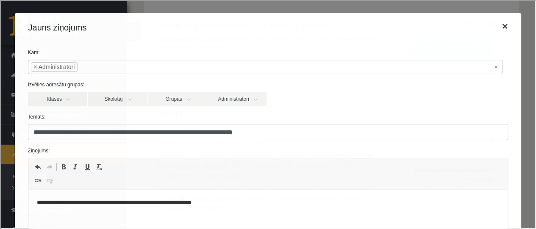 The width and height of the screenshot is (536, 229). Describe the element at coordinates (86, 166) in the screenshot. I see `a: Подчеркнутый (Ctrl+U)` at that location.